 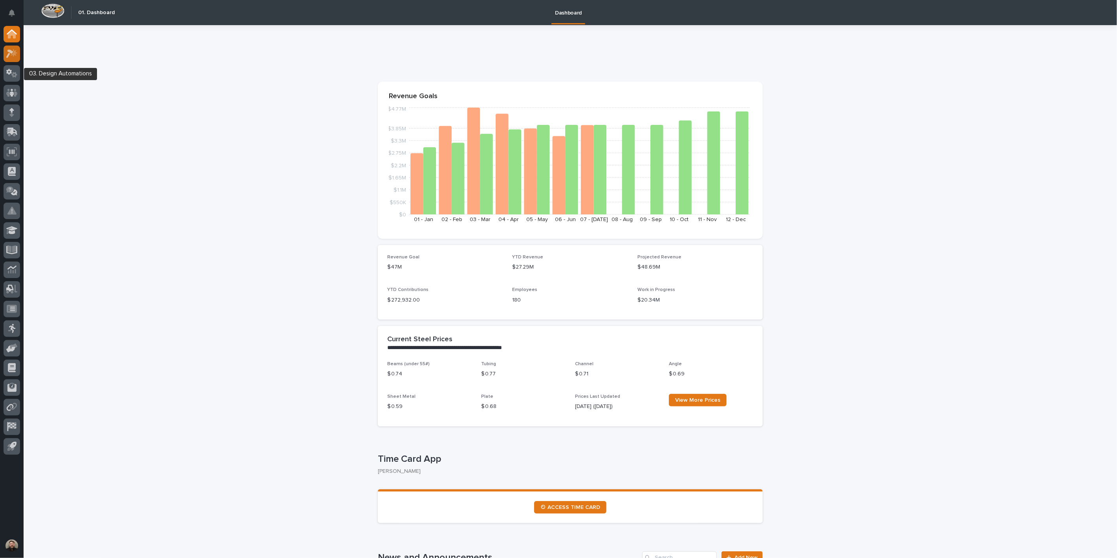 I want to click on tspan: $550K, so click(x=398, y=202).